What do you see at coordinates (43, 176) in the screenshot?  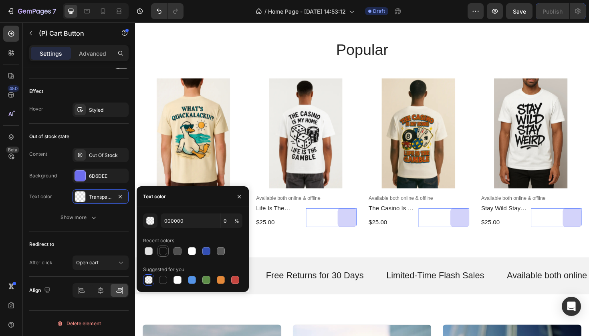 I see `div: Background` at bounding box center [43, 176].